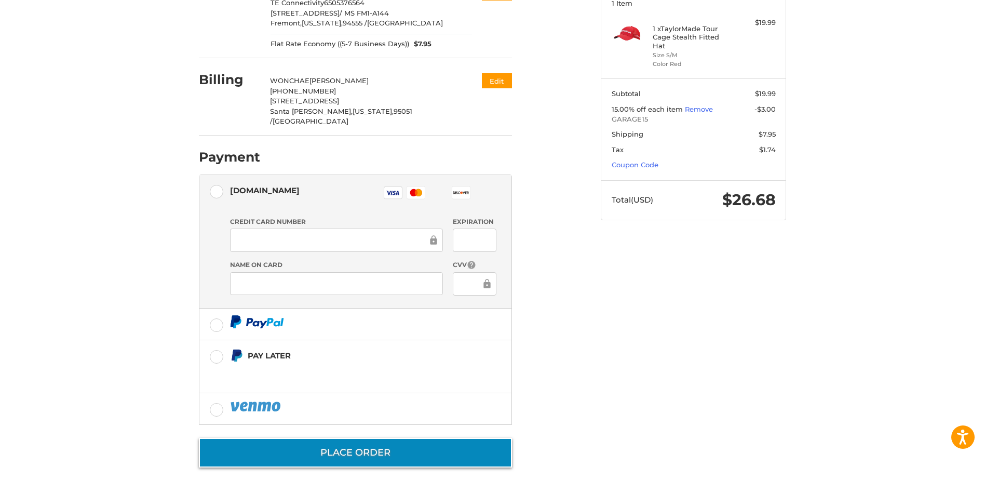  Describe the element at coordinates (692, 55) in the screenshot. I see `li: Size S/M` at that location.